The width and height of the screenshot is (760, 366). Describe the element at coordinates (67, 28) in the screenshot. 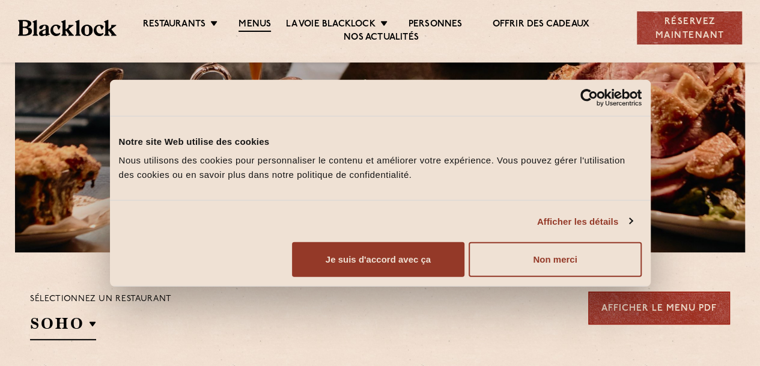

I see `img: BL_Textured_Logo-footer-cropped.svg` at that location.